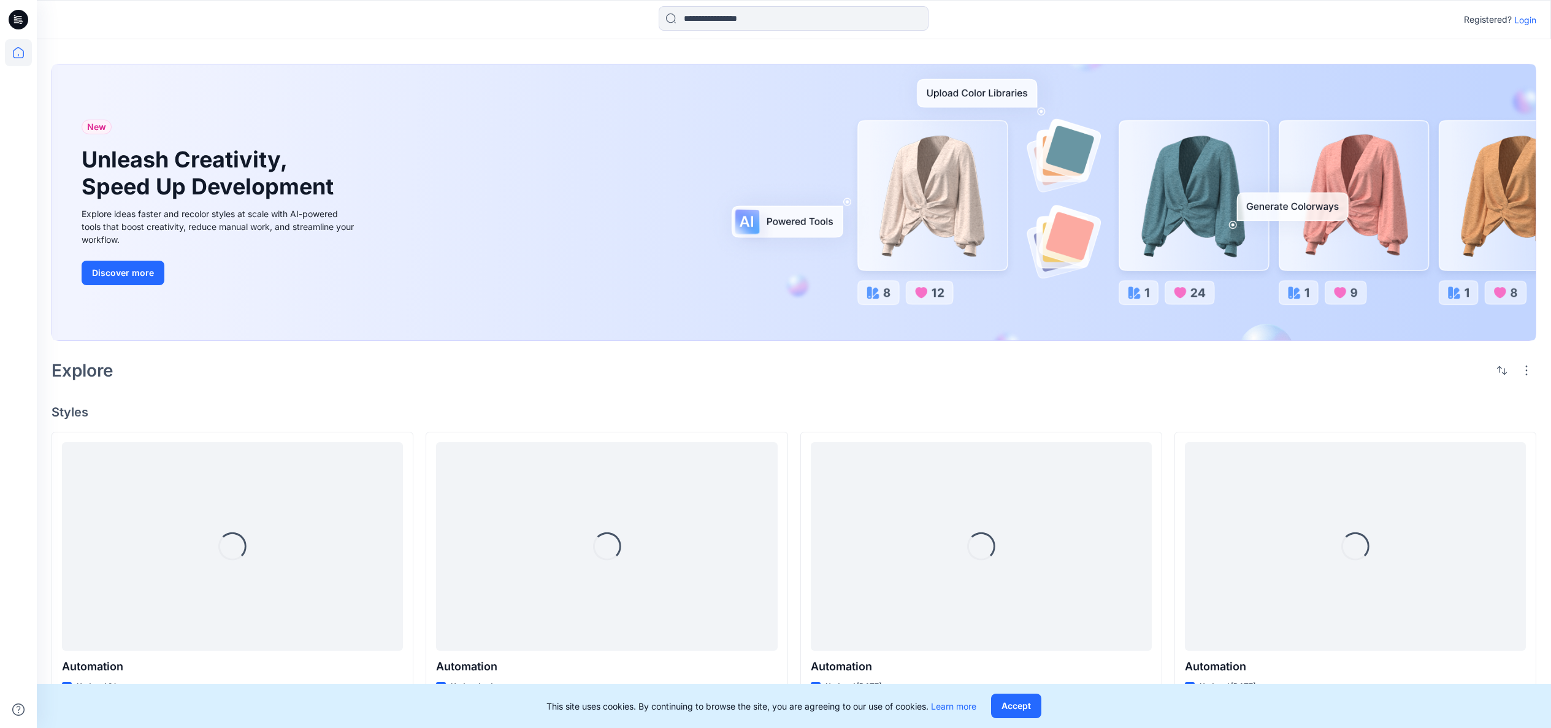  What do you see at coordinates (210, 173) in the screenshot?
I see `h1: Unleash Creativity, Speed Up Development` at bounding box center [210, 173].